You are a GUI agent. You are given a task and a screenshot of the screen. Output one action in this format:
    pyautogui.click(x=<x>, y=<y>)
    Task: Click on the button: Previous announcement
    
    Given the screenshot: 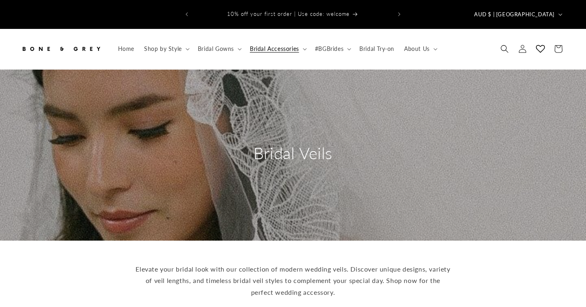 What is the action you would take?
    pyautogui.click(x=187, y=14)
    